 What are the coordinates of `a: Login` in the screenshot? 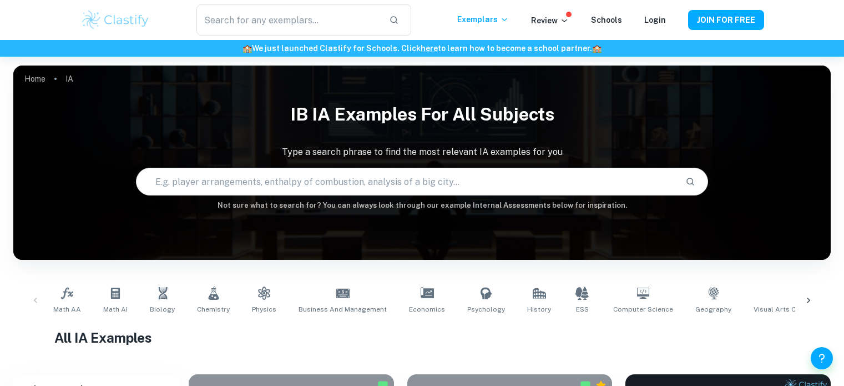 It's located at (655, 20).